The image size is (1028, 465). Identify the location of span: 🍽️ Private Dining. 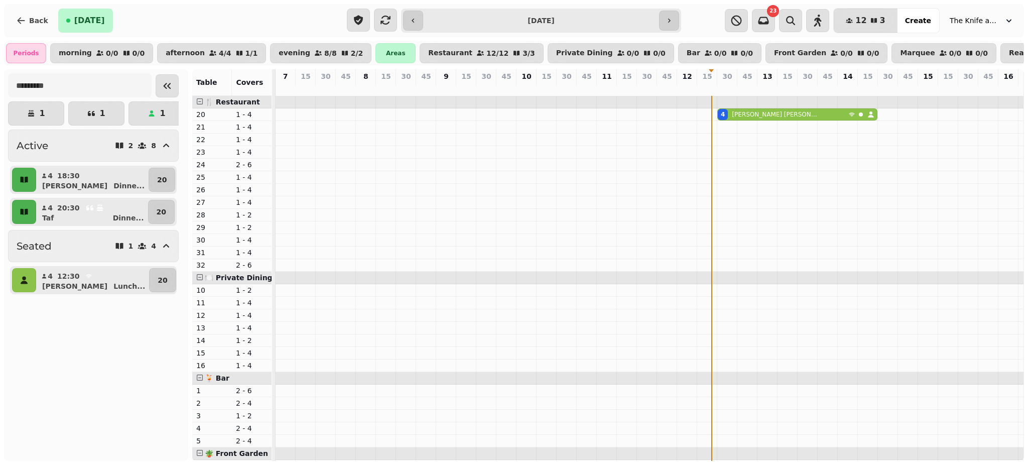
(239, 278).